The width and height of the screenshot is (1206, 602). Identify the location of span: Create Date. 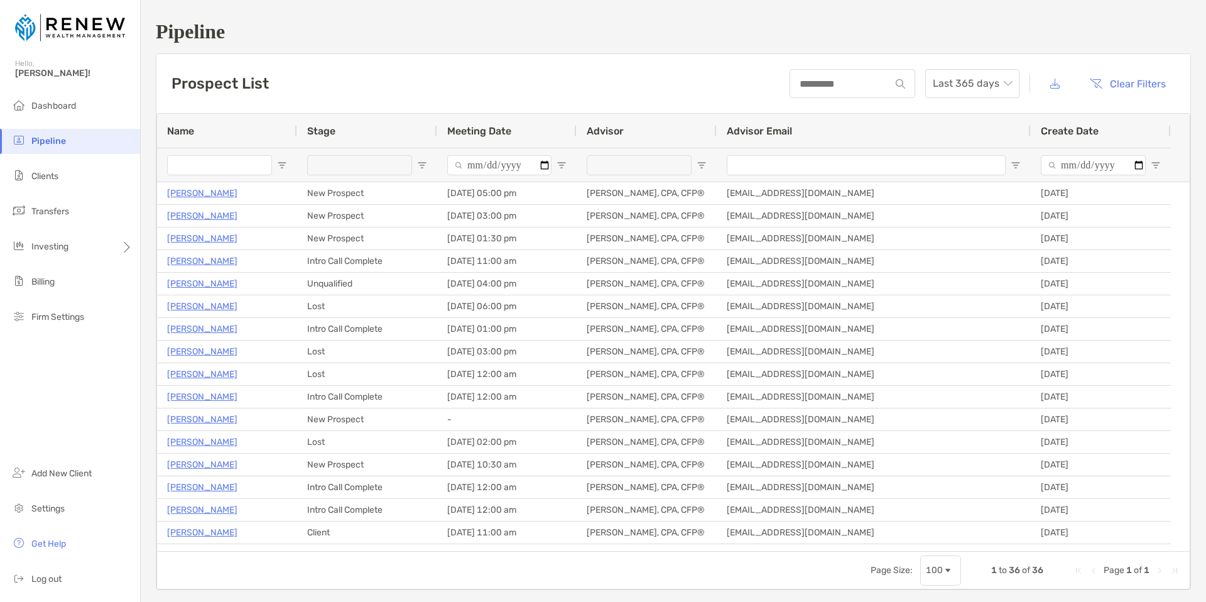
(1070, 131).